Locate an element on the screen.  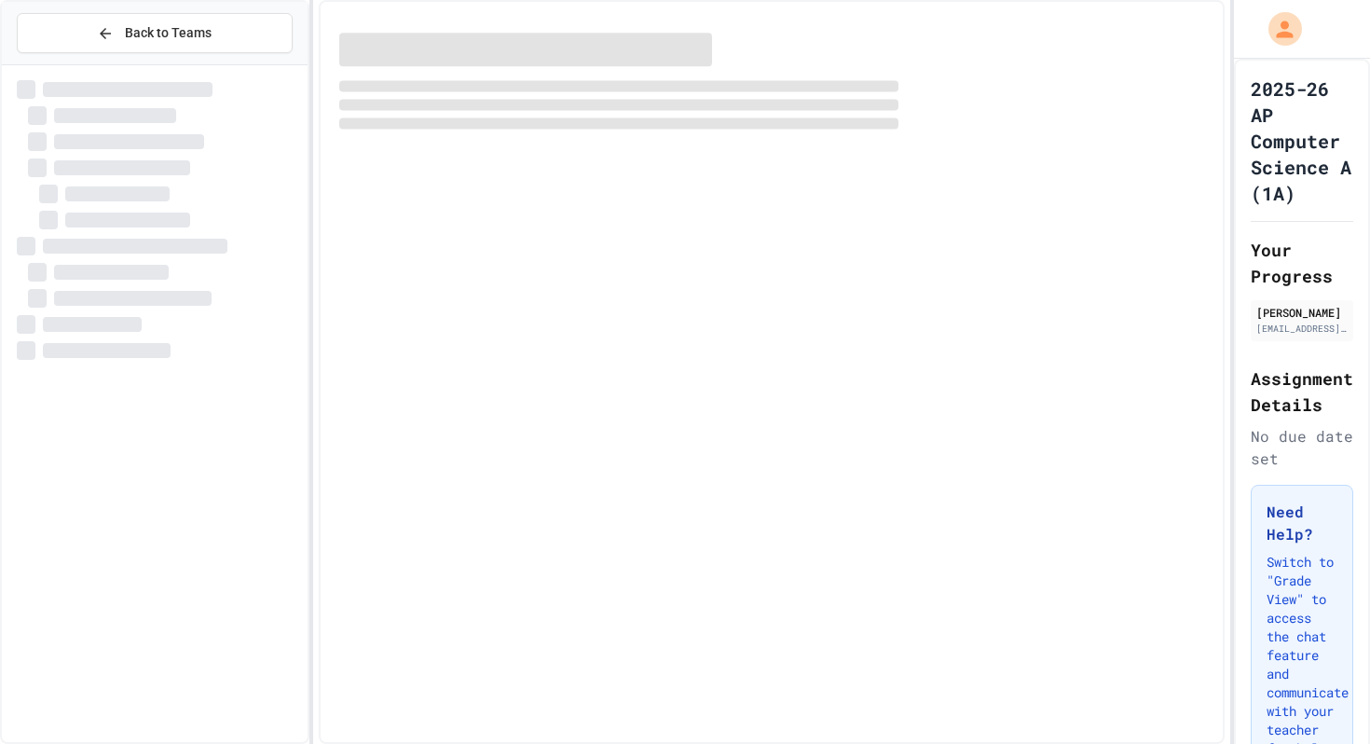
h3: Need Help? is located at coordinates (1302, 523).